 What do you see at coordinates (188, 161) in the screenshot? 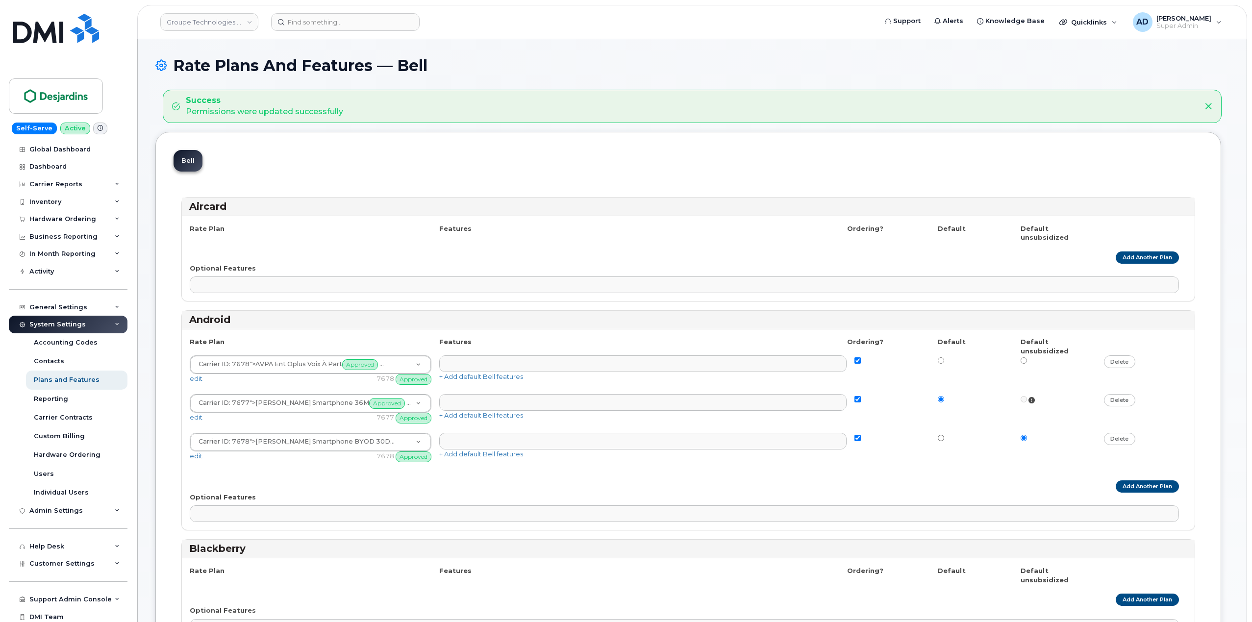
I see `a: Bell` at bounding box center [188, 161].